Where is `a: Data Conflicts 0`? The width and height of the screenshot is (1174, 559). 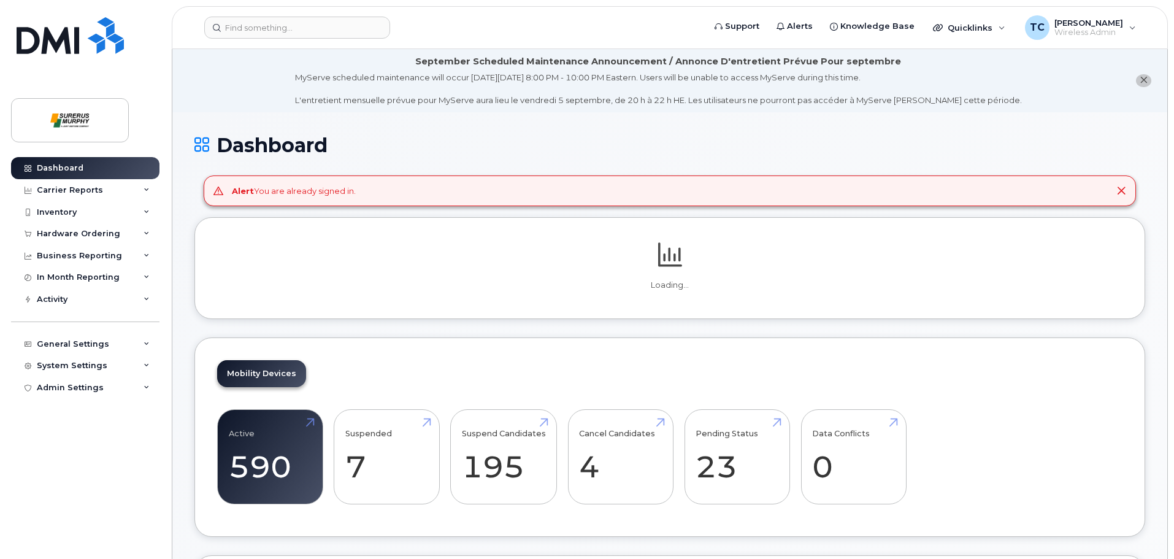
a: Data Conflicts 0 is located at coordinates (853, 457).